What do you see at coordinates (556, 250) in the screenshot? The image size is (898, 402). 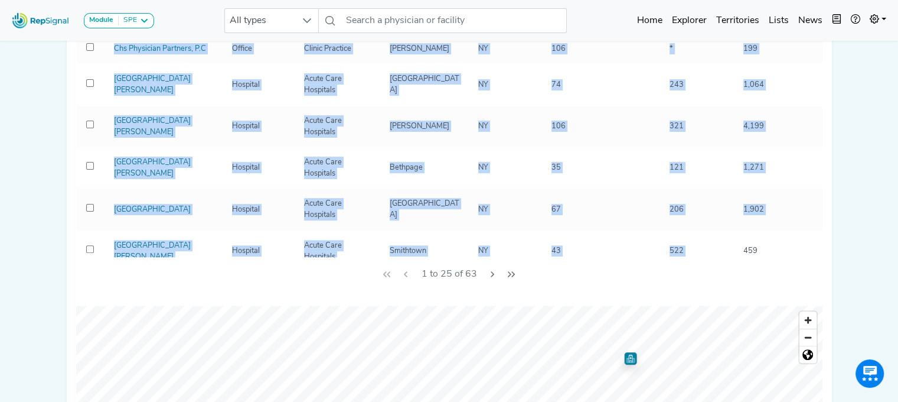 I see `div: 43` at bounding box center [556, 250].